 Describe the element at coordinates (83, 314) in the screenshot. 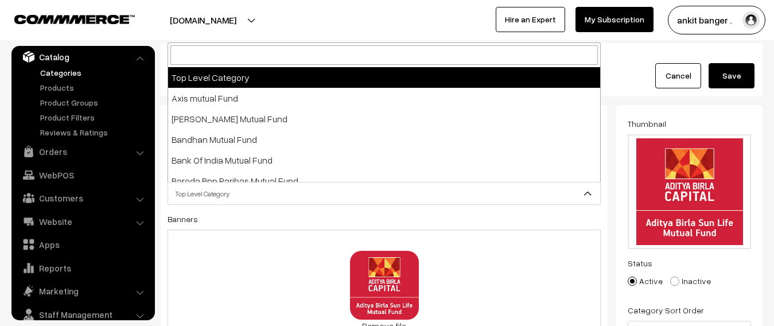

I see `a: Staff Management` at that location.